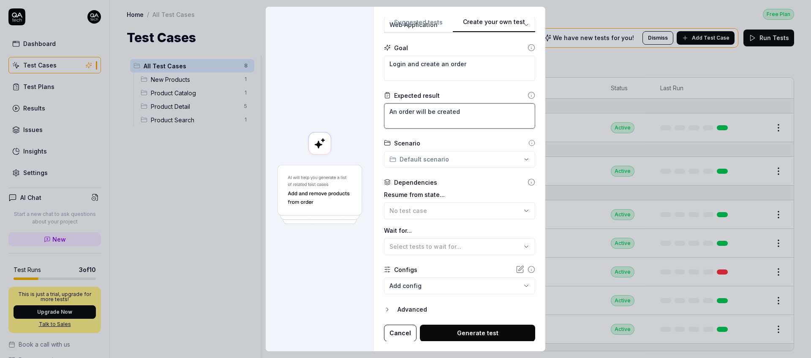 The image size is (811, 358). I want to click on div: Advanced, so click(466, 310).